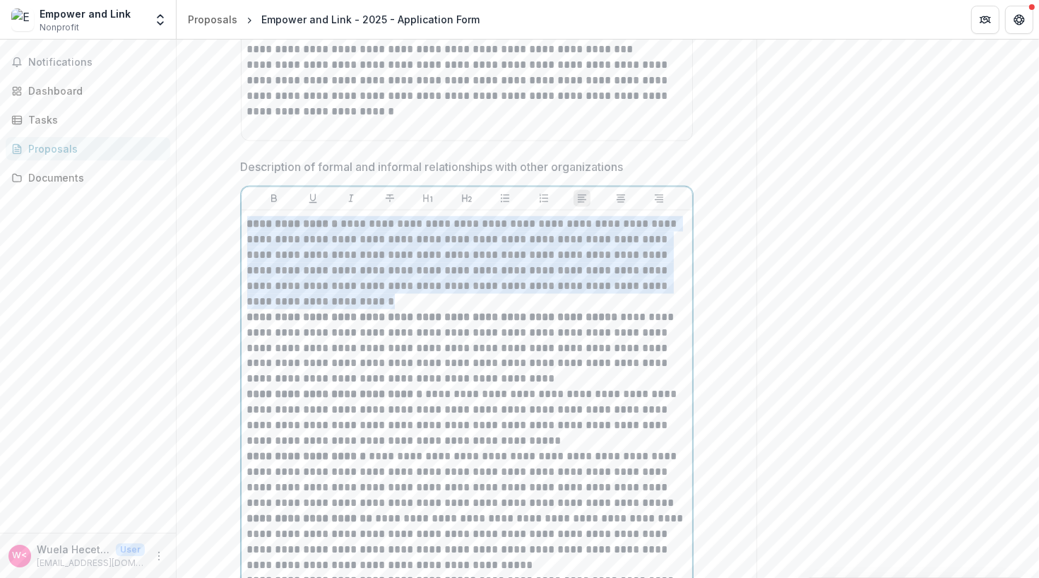 Image resolution: width=1039 pixels, height=578 pixels. What do you see at coordinates (20, 555) in the screenshot?
I see `div: Wuela Heceta <support@empowerandlink.org>` at bounding box center [20, 555].